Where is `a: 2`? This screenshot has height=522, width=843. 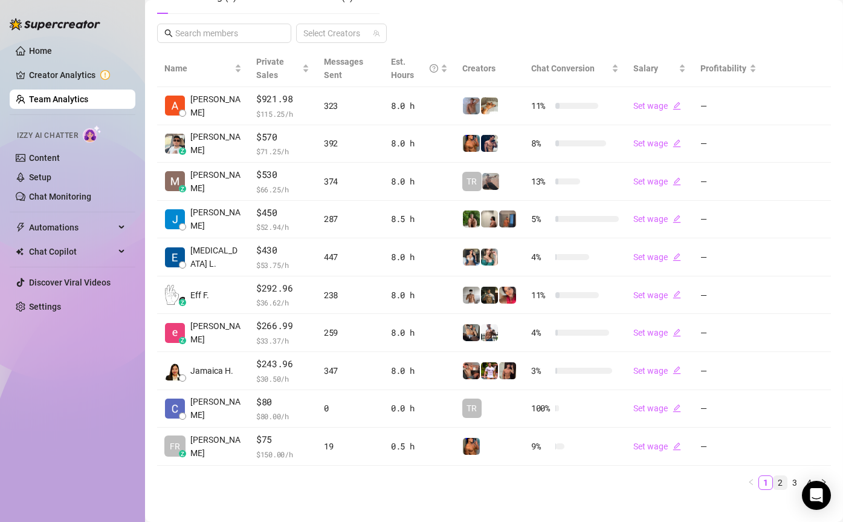
a: 2 is located at coordinates (780, 482).